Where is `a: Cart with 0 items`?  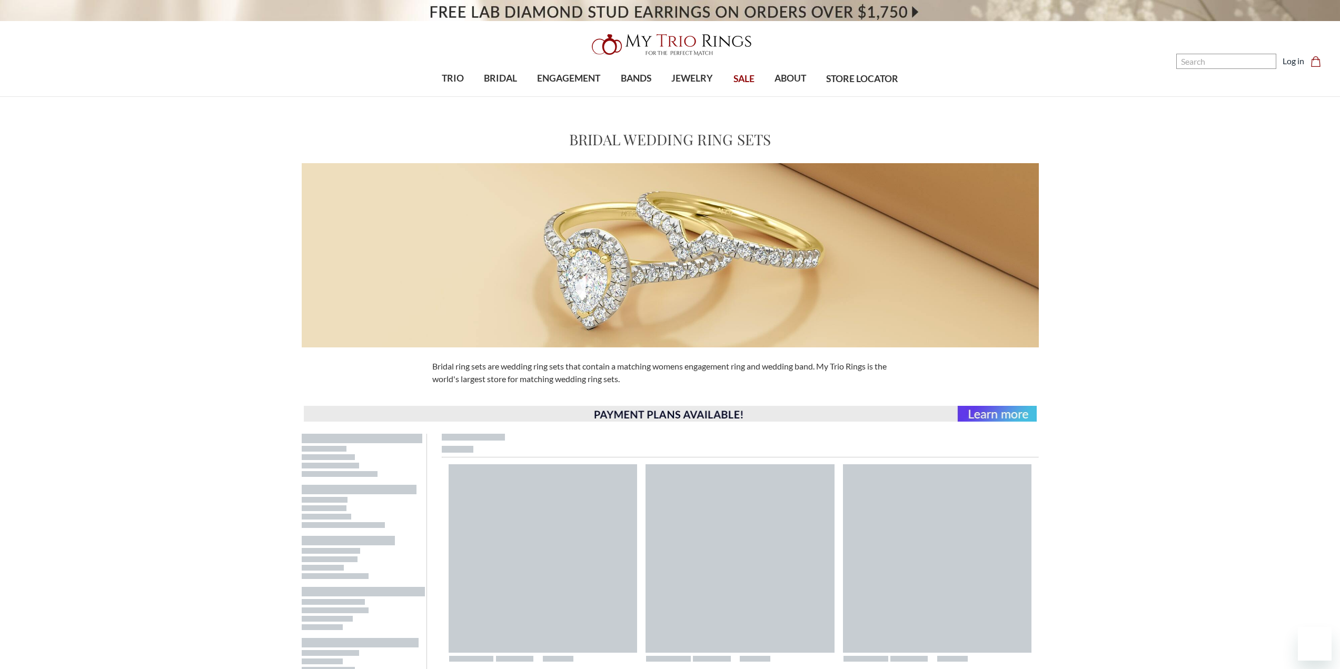 a: Cart with 0 items is located at coordinates (1319, 61).